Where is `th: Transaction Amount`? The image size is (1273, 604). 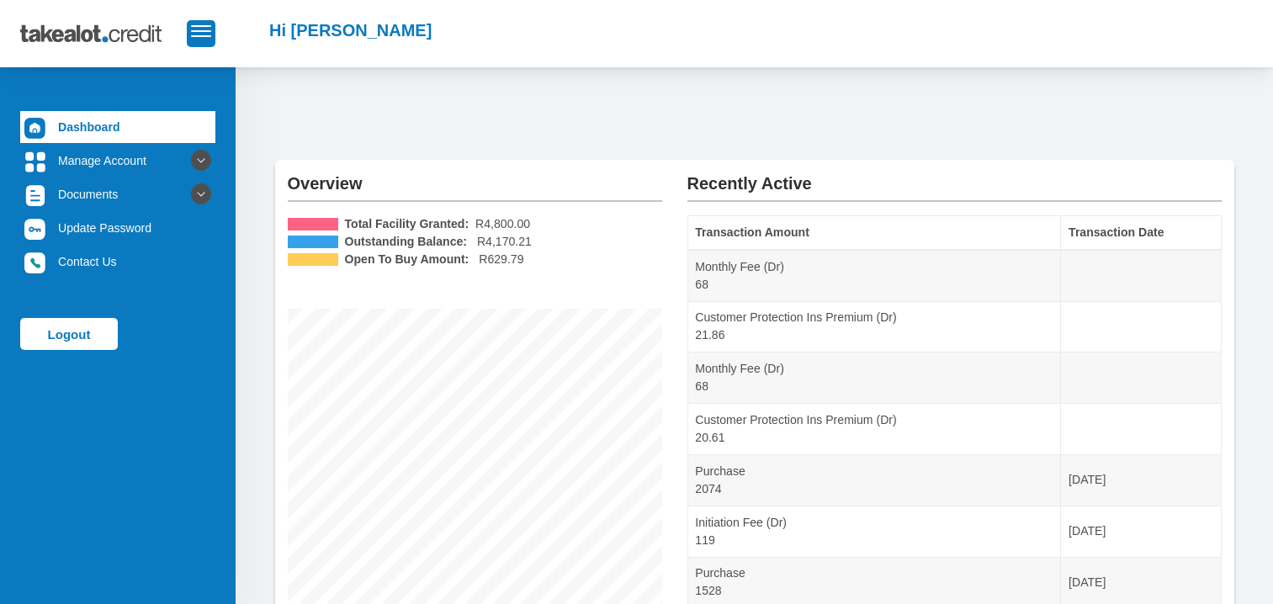 th: Transaction Amount is located at coordinates (874, 233).